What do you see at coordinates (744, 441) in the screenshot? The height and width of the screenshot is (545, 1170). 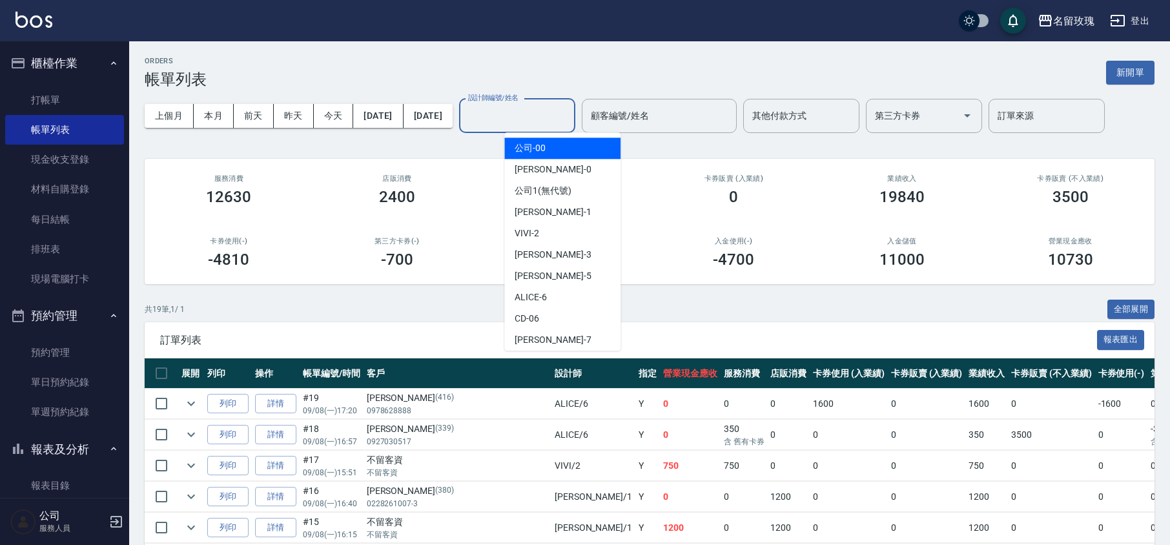 I see `p: 含 舊有卡券` at bounding box center [744, 441].